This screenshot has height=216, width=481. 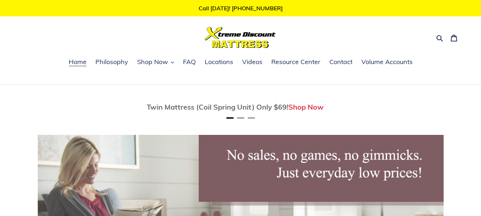 What do you see at coordinates (219, 62) in the screenshot?
I see `span: Locations` at bounding box center [219, 62].